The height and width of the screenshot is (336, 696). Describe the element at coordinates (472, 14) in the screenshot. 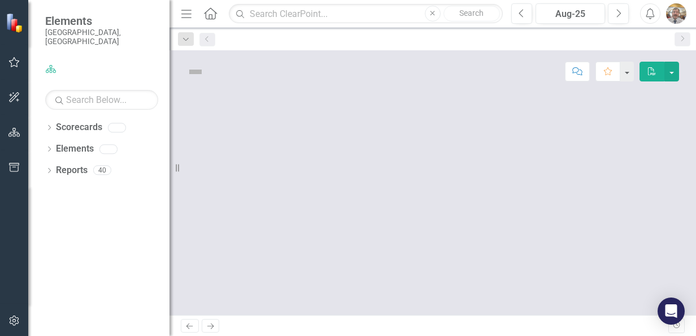

I see `button: Search` at that location.